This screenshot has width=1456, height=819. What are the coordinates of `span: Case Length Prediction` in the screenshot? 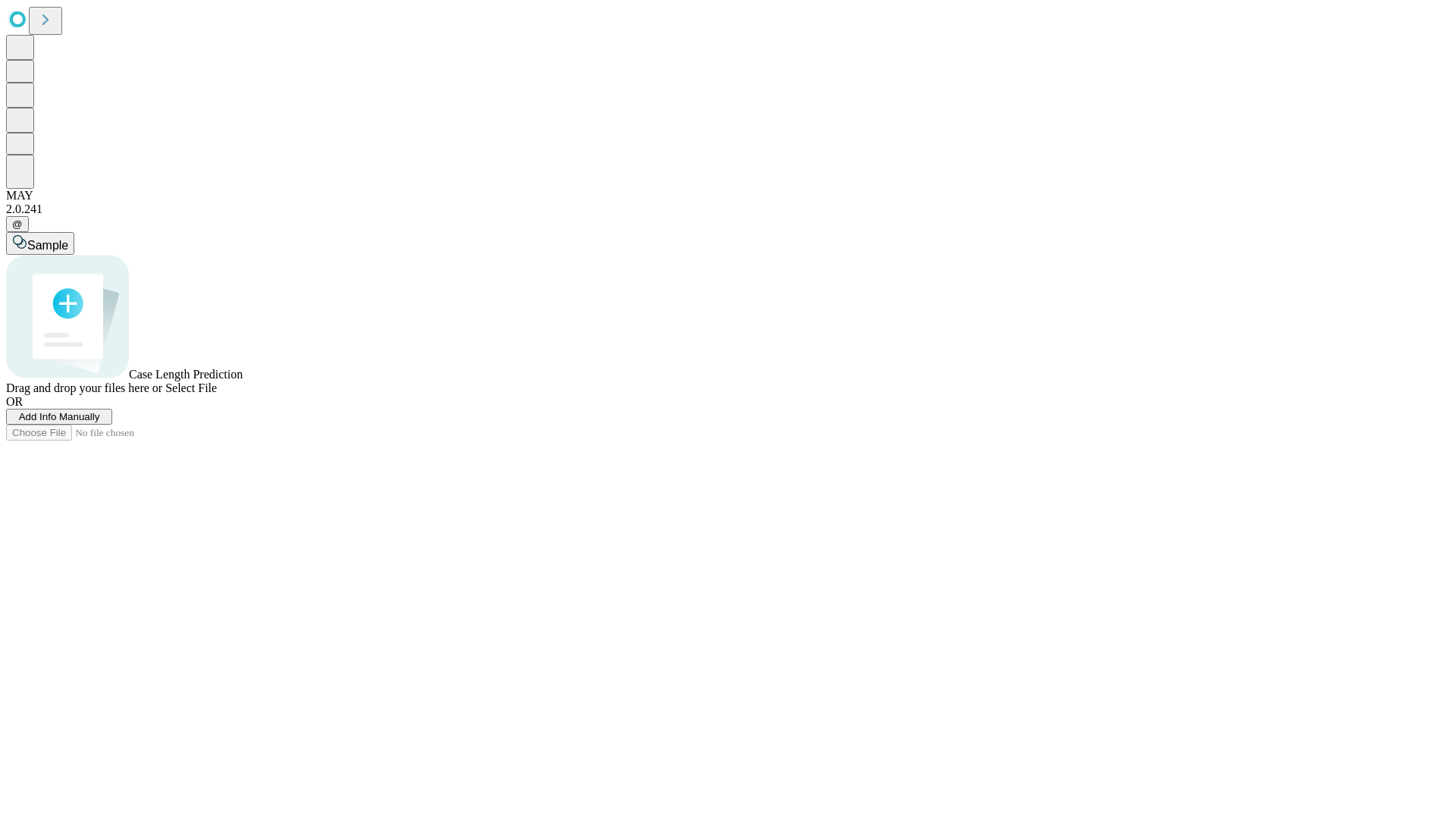 It's located at (186, 373).